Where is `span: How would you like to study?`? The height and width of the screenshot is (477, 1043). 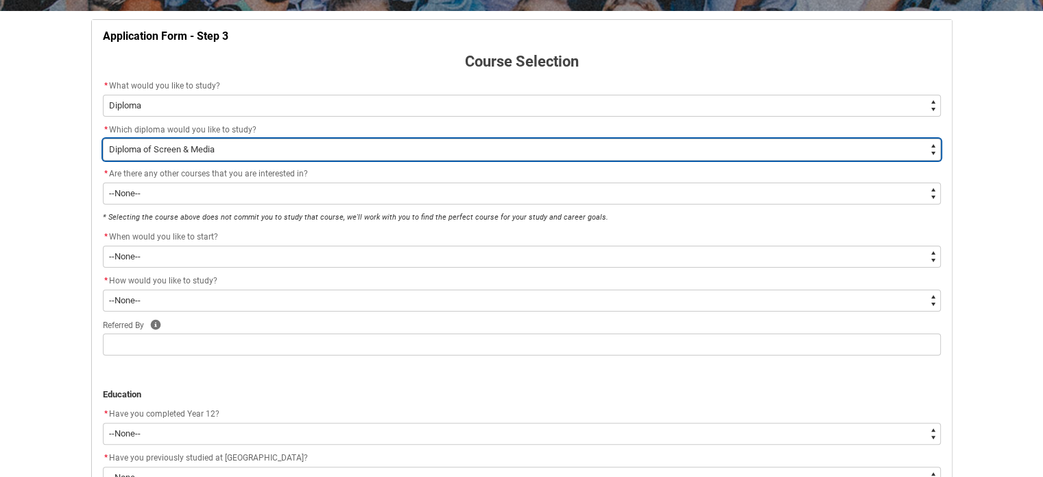
span: How would you like to study? is located at coordinates (163, 280).